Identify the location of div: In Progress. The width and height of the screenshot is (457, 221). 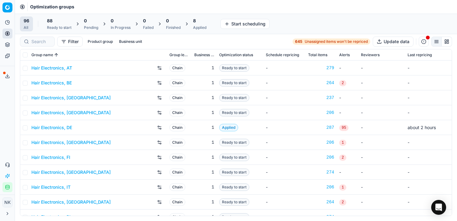
(121, 28).